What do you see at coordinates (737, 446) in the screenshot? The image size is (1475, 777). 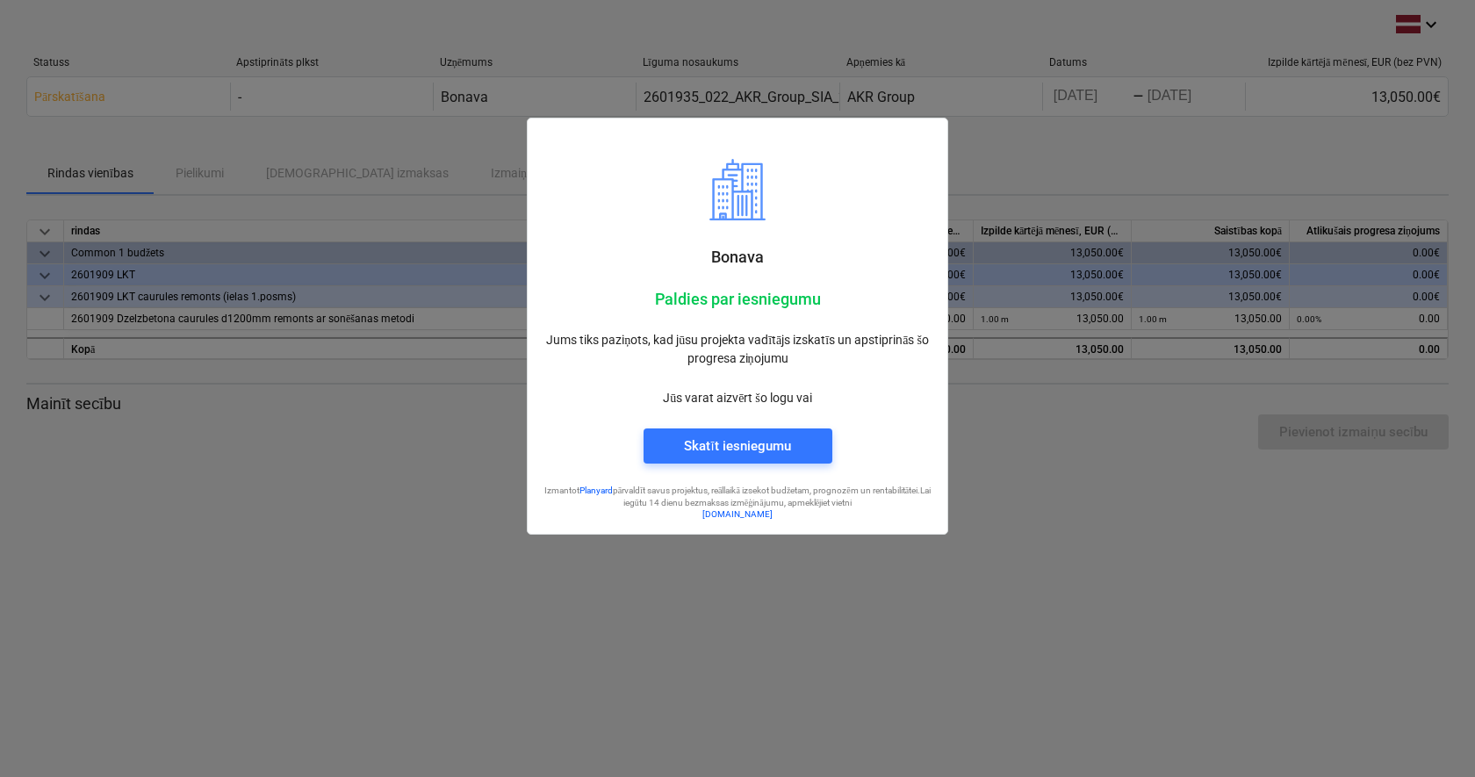 I see `div: Skatīt iesniegumu` at bounding box center [737, 446].